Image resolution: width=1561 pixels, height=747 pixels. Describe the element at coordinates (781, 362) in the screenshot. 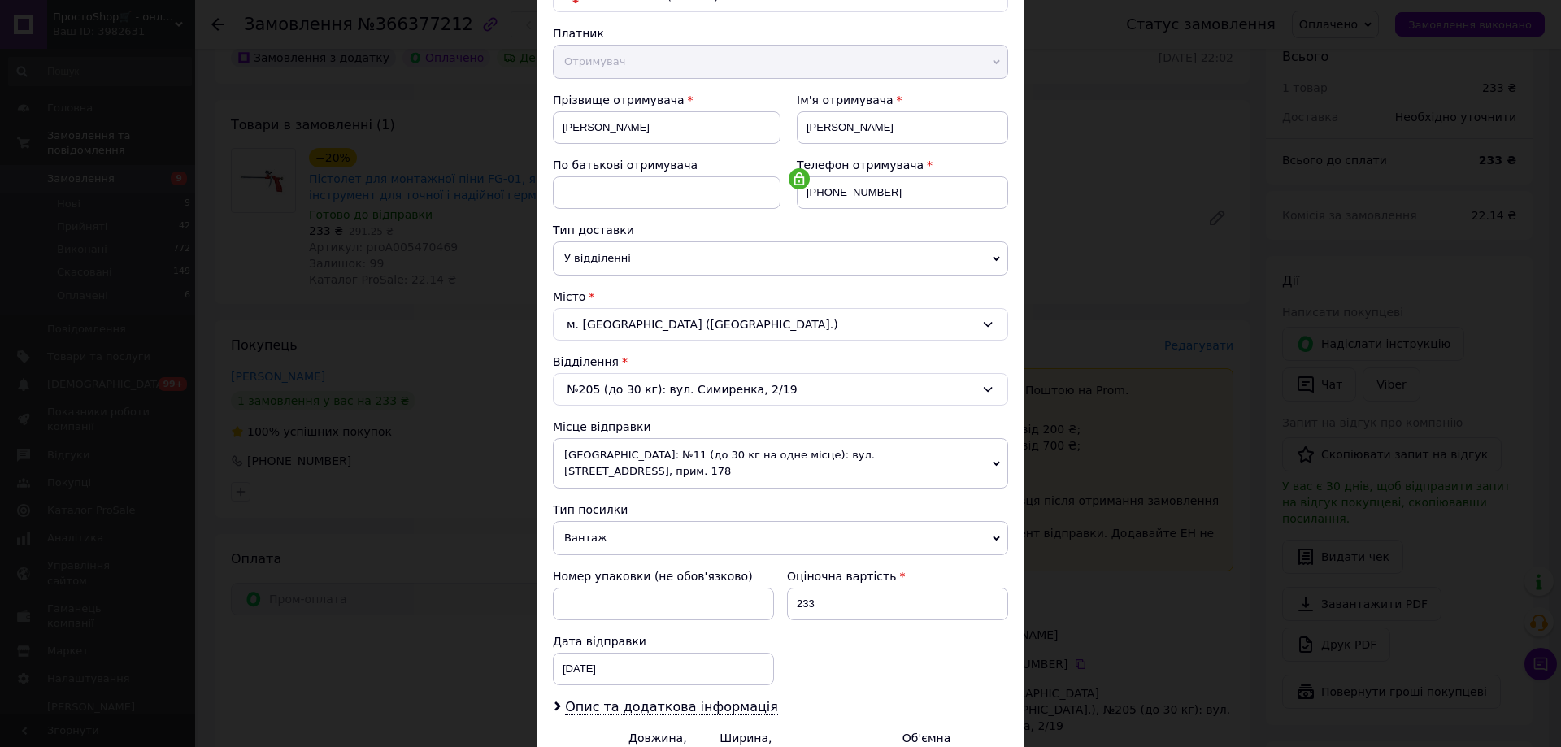

I see `div: Відділення` at that location.